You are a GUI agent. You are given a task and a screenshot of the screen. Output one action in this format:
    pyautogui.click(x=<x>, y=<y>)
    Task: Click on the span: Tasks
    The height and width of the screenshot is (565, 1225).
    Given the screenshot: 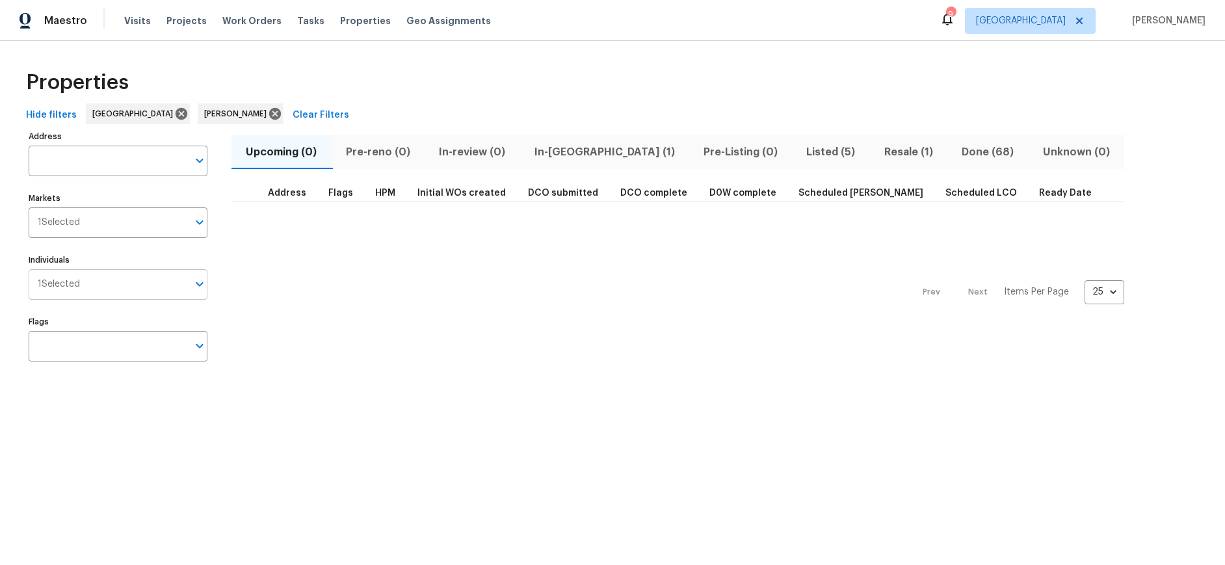 What is the action you would take?
    pyautogui.click(x=311, y=21)
    